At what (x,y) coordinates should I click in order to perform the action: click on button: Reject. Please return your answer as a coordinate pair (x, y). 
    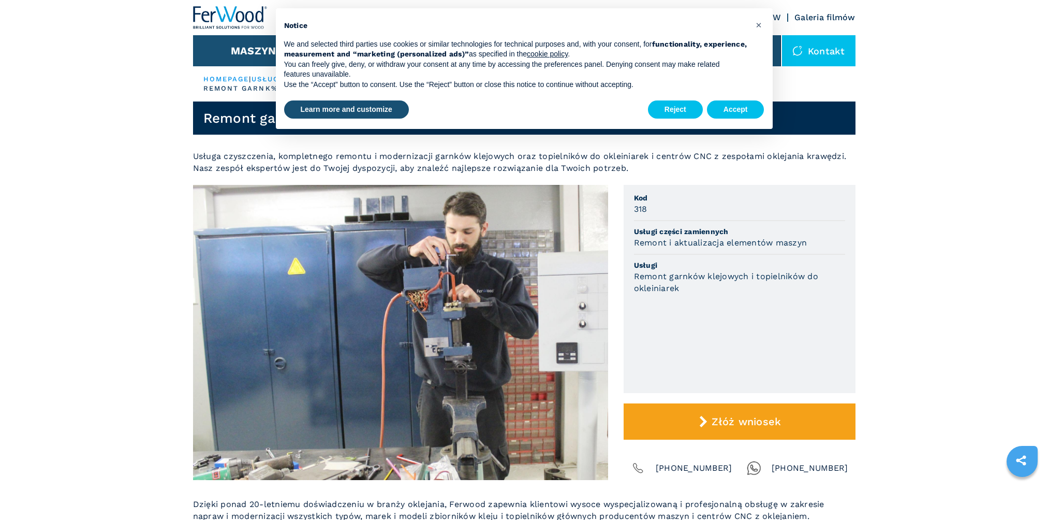
    Looking at the image, I should click on (676, 110).